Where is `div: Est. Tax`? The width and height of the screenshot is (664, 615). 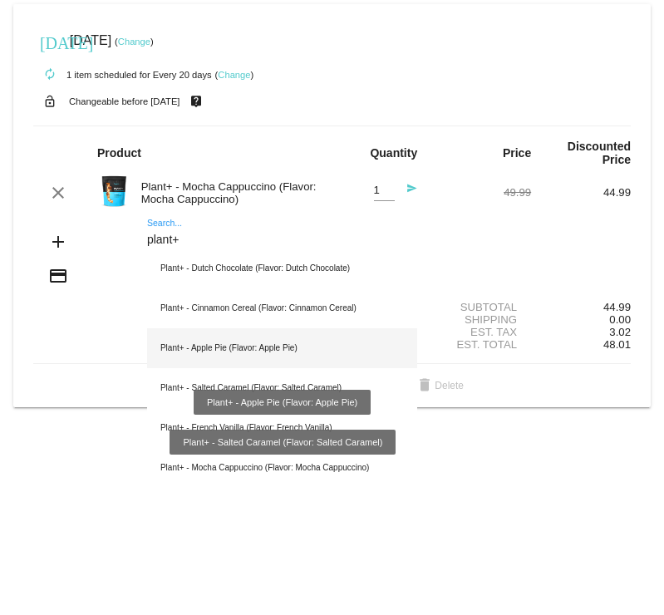
div: Est. Tax is located at coordinates (481, 332).